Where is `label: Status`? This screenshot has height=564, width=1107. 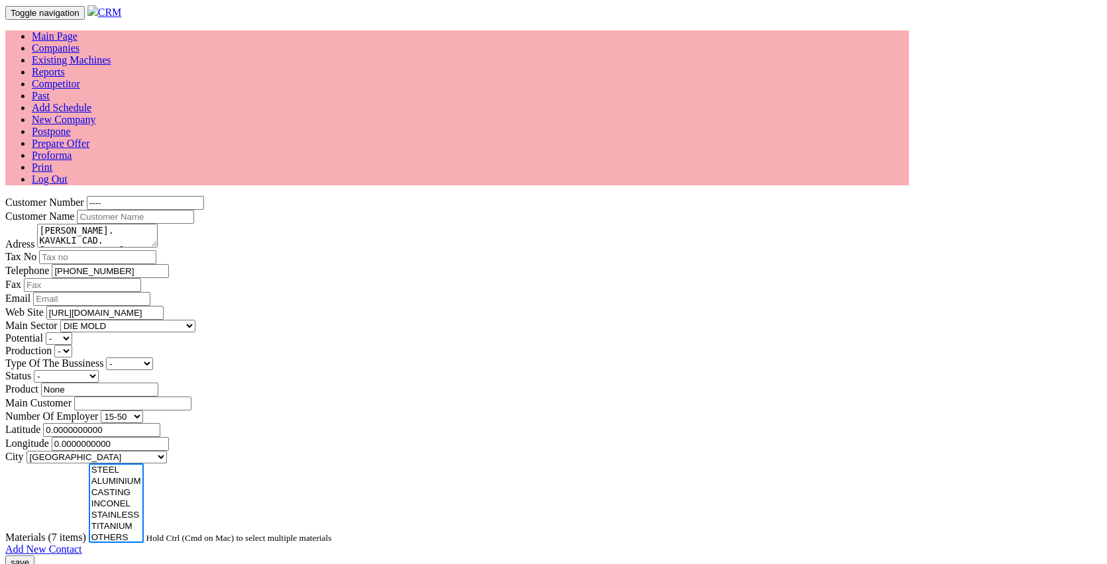
label: Status is located at coordinates (18, 375).